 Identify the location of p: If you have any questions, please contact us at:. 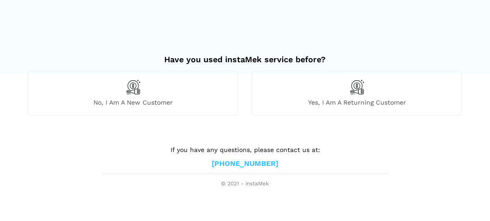
(245, 150).